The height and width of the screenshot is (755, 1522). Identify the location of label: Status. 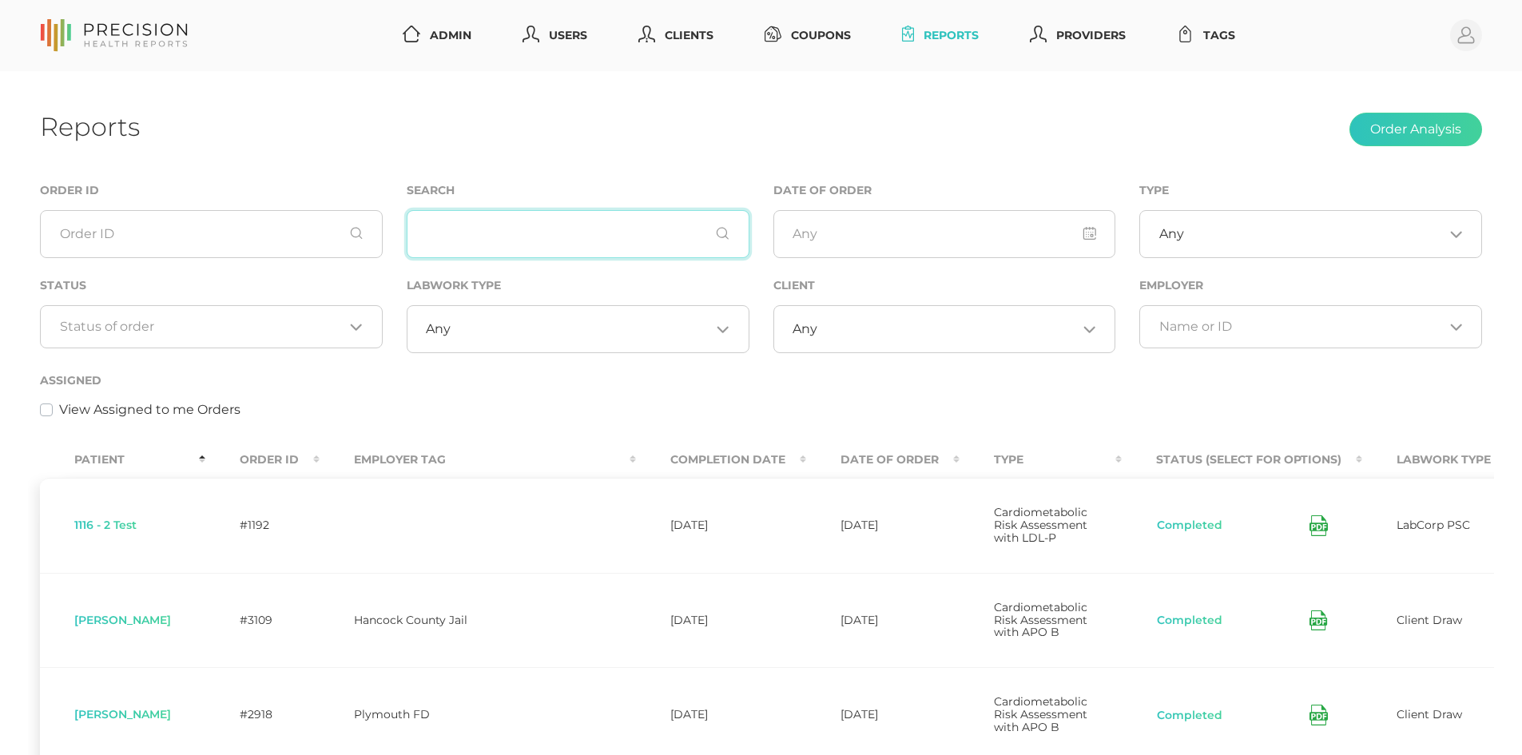
(63, 285).